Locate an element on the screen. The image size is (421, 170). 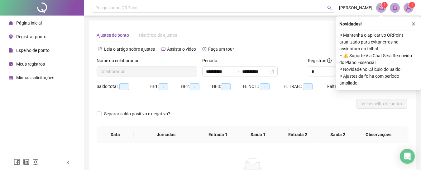
span: Página inicial is located at coordinates (29, 23).